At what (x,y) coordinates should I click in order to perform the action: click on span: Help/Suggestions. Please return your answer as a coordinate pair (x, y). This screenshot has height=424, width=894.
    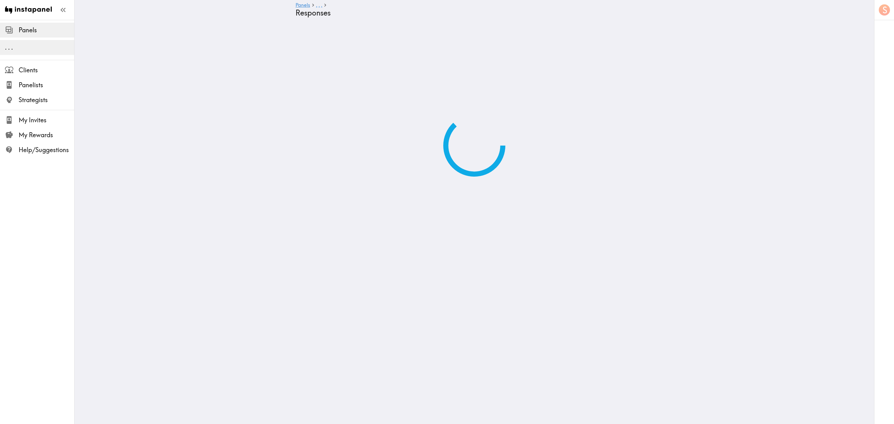
    Looking at the image, I should click on (46, 150).